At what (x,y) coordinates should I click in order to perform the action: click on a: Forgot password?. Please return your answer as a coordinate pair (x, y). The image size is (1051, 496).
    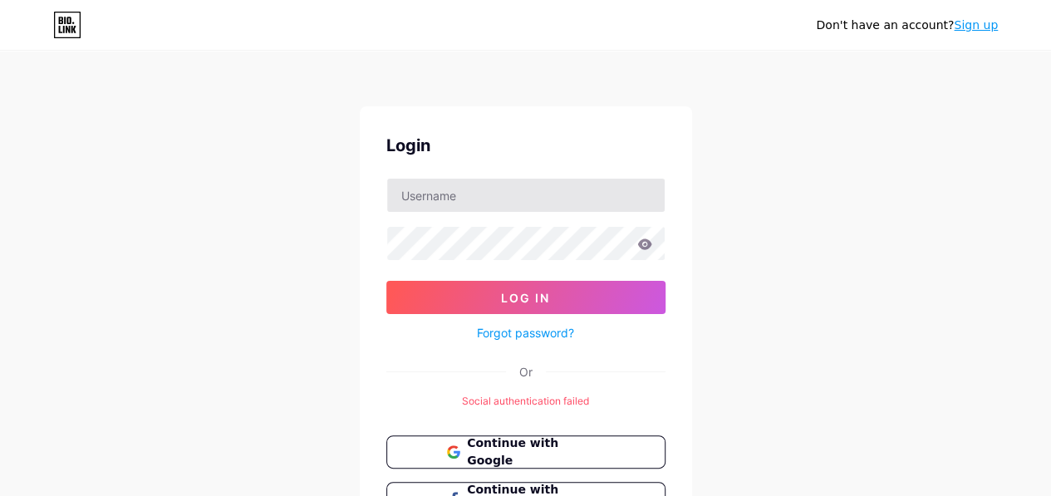
    Looking at the image, I should click on (525, 332).